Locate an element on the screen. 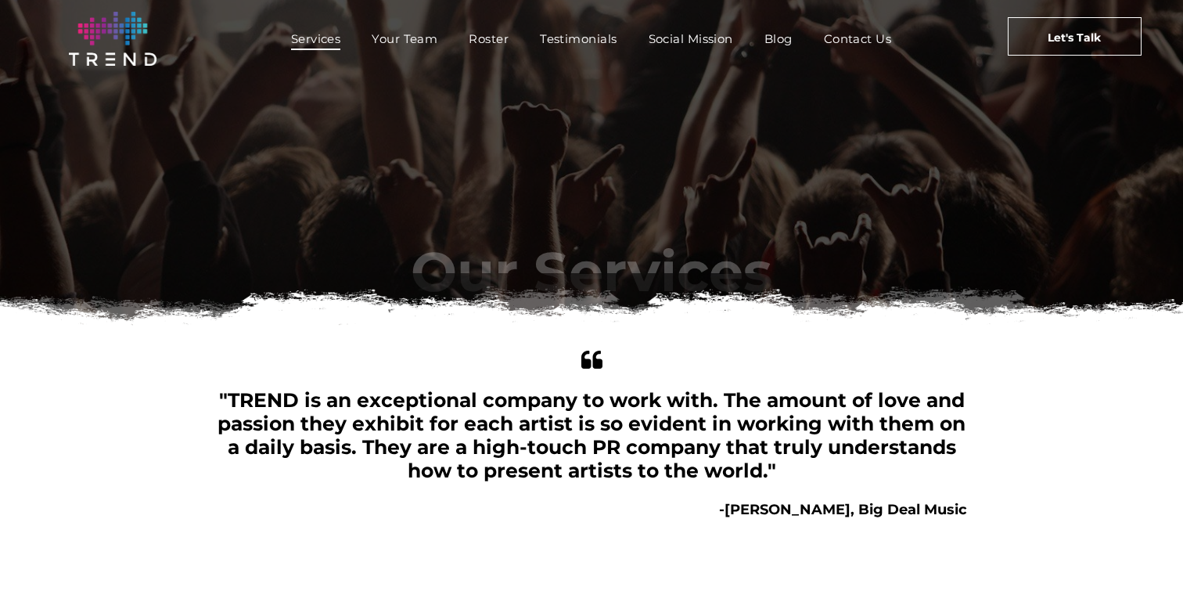 The width and height of the screenshot is (1183, 591). a: Roster is located at coordinates (488, 38).